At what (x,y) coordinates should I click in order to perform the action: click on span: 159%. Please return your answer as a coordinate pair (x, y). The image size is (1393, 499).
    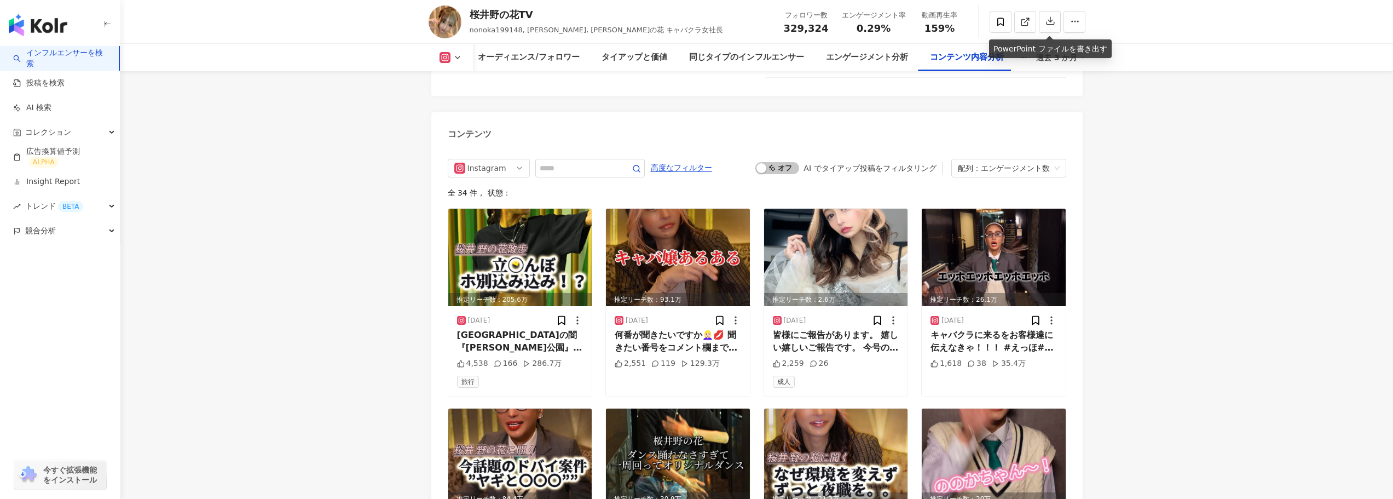
    Looking at the image, I should click on (940, 28).